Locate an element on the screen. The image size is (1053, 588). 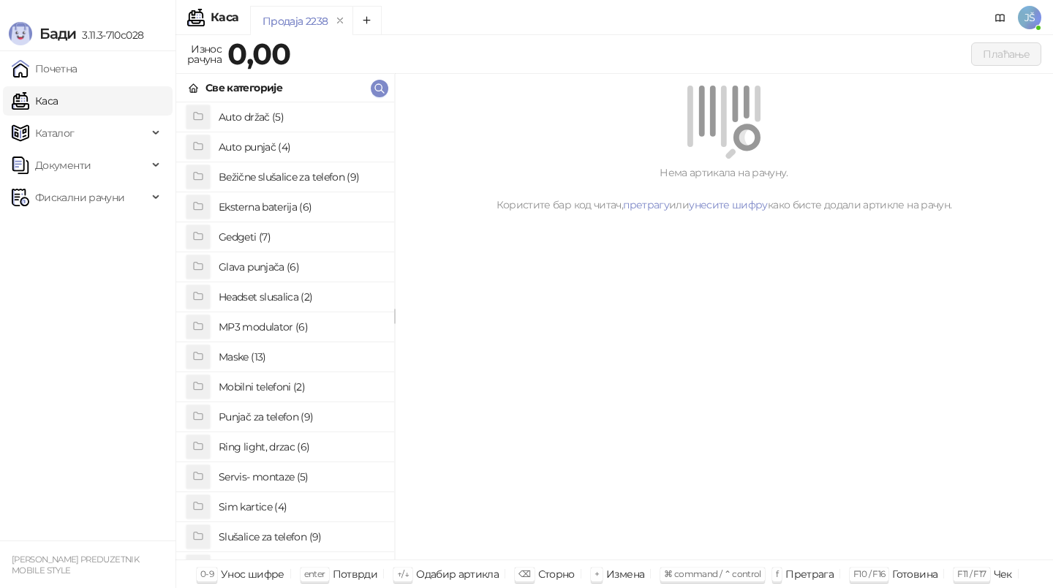
h4: Ring light, drzac (6) is located at coordinates (301, 447).